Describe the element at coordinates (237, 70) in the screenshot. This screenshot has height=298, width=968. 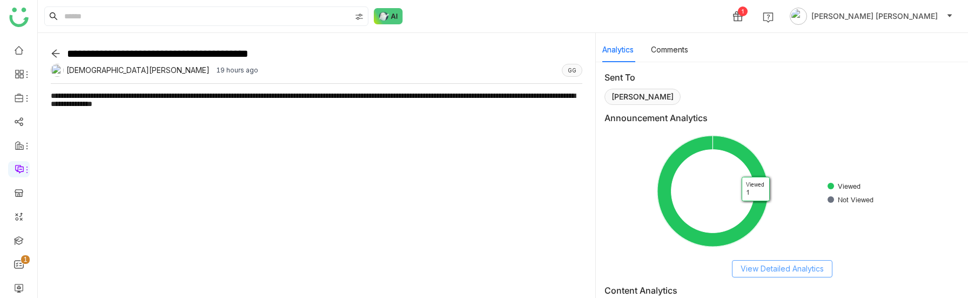
I see `div: 19 hours ago` at that location.